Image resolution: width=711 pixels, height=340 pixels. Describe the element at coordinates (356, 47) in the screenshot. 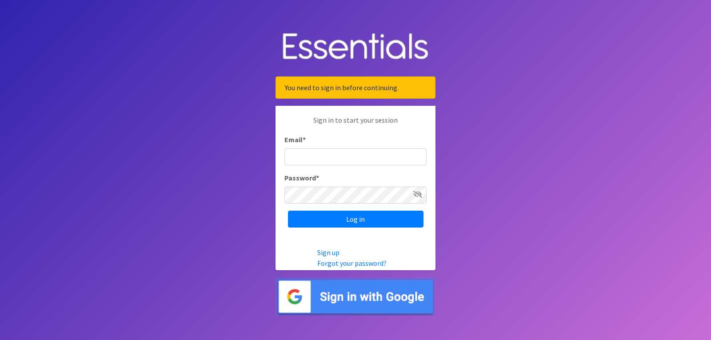

I see `img: Human Essentials` at that location.